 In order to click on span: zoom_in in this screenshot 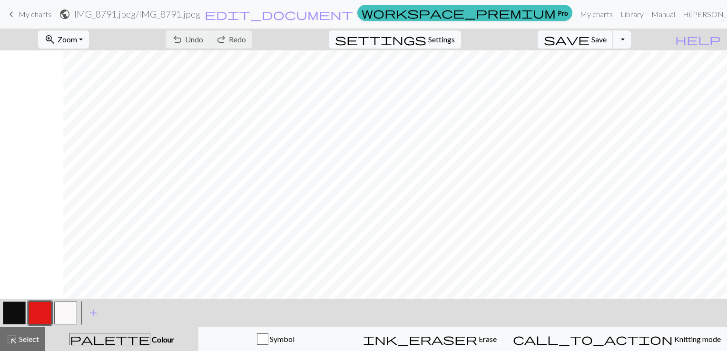, I will do `click(50, 40)`.